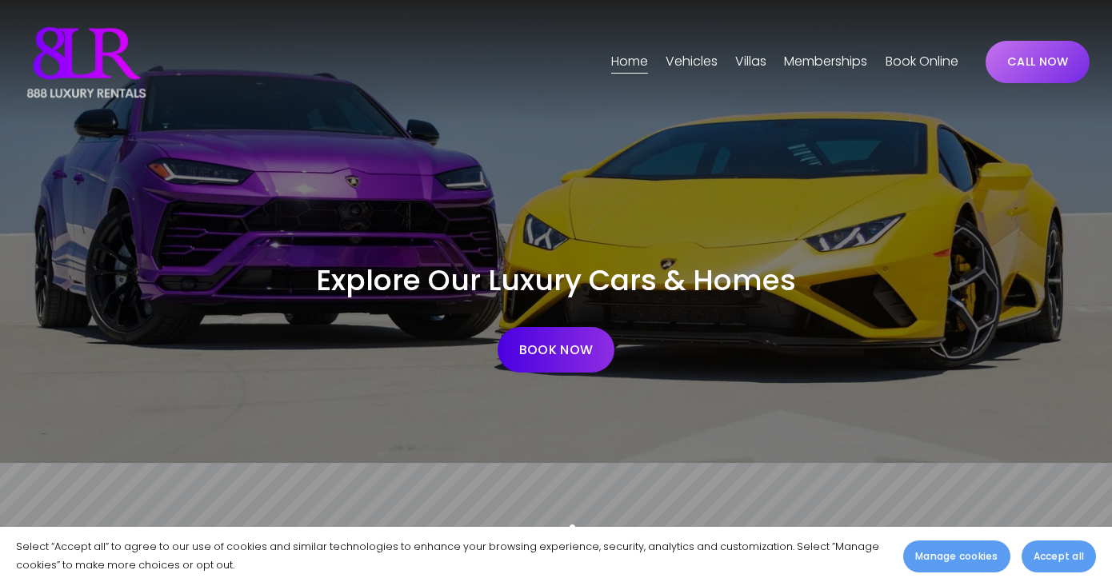 This screenshot has height=586, width=1112. Describe the element at coordinates (556, 280) in the screenshot. I see `span: Explore Our Luxury Cars & Homes` at that location.